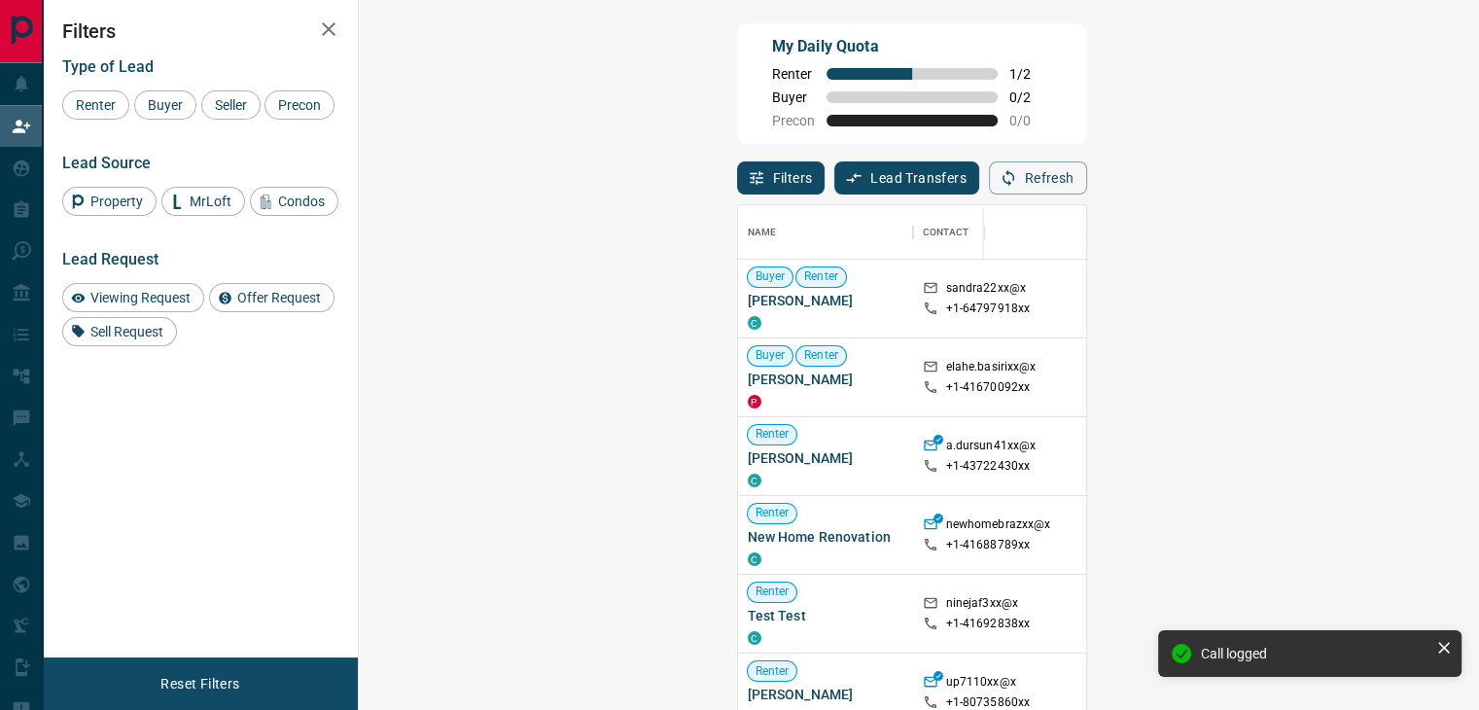 The width and height of the screenshot is (1479, 710). I want to click on div: Property, so click(109, 201).